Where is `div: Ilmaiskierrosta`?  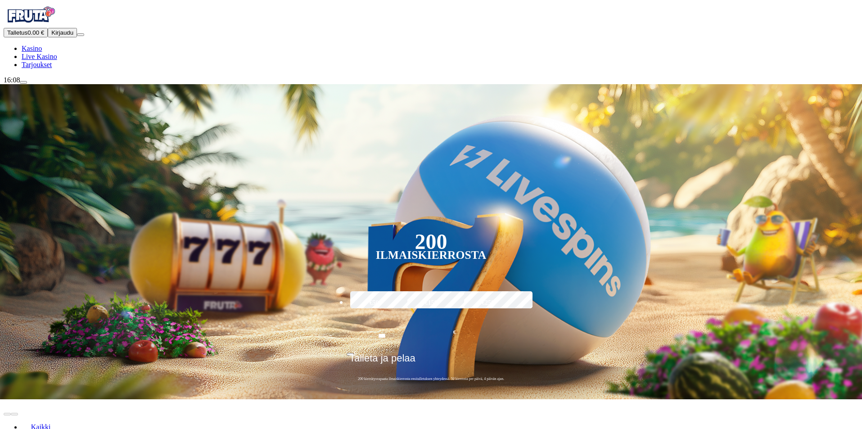 div: Ilmaiskierrosta is located at coordinates (431, 255).